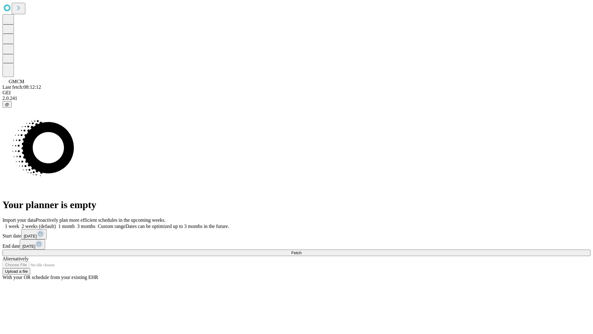 The width and height of the screenshot is (593, 334). Describe the element at coordinates (12, 226) in the screenshot. I see `span: 1 week` at that location.